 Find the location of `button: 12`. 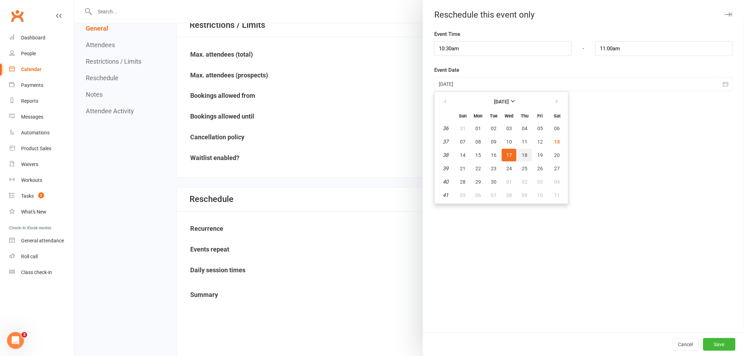

button: 12 is located at coordinates (540, 142).